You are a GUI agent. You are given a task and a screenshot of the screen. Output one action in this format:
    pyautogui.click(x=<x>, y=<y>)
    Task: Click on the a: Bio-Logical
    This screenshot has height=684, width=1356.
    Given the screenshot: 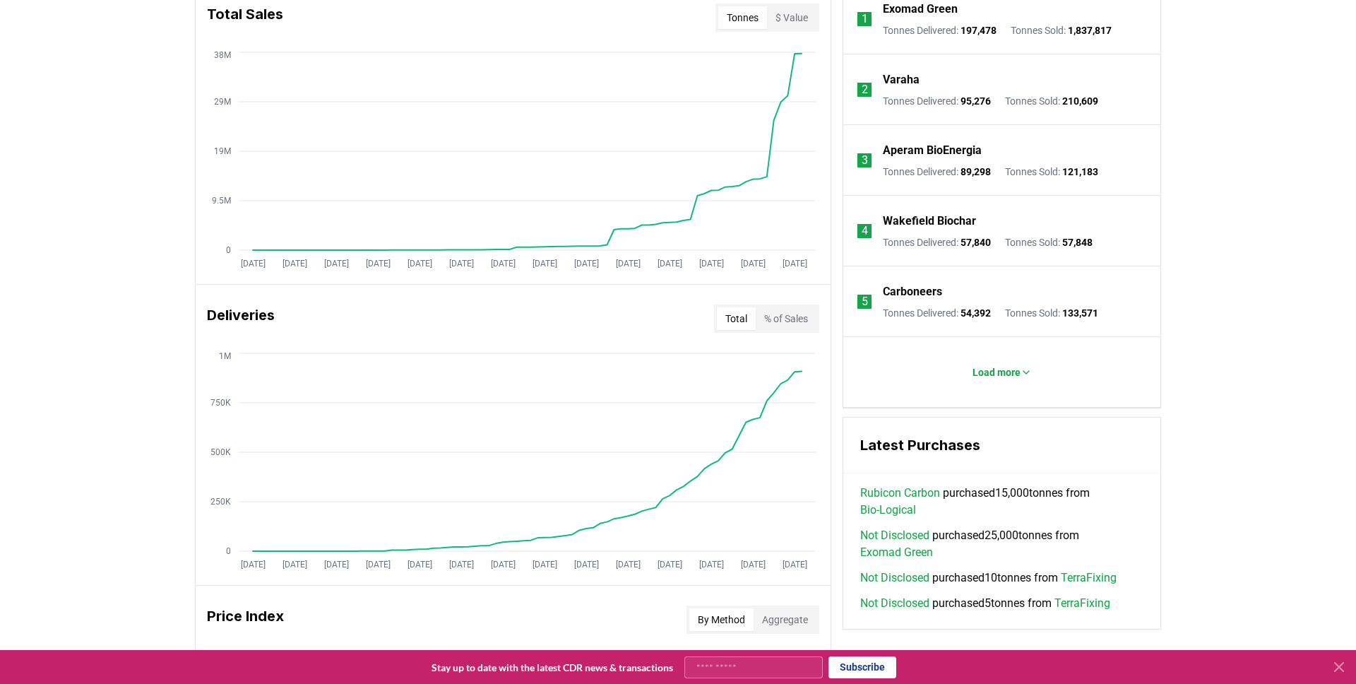 What is the action you would take?
    pyautogui.click(x=888, y=510)
    